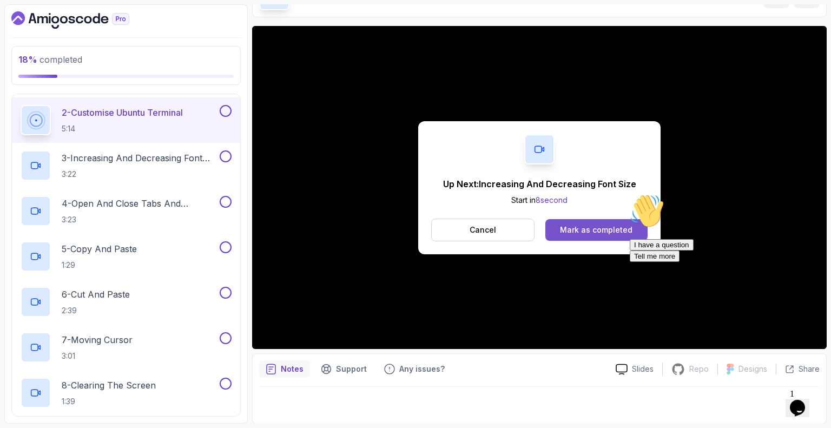 The width and height of the screenshot is (831, 428). What do you see at coordinates (126, 393) in the screenshot?
I see `button: 8-Clearing The Screen1:39` at bounding box center [126, 393].